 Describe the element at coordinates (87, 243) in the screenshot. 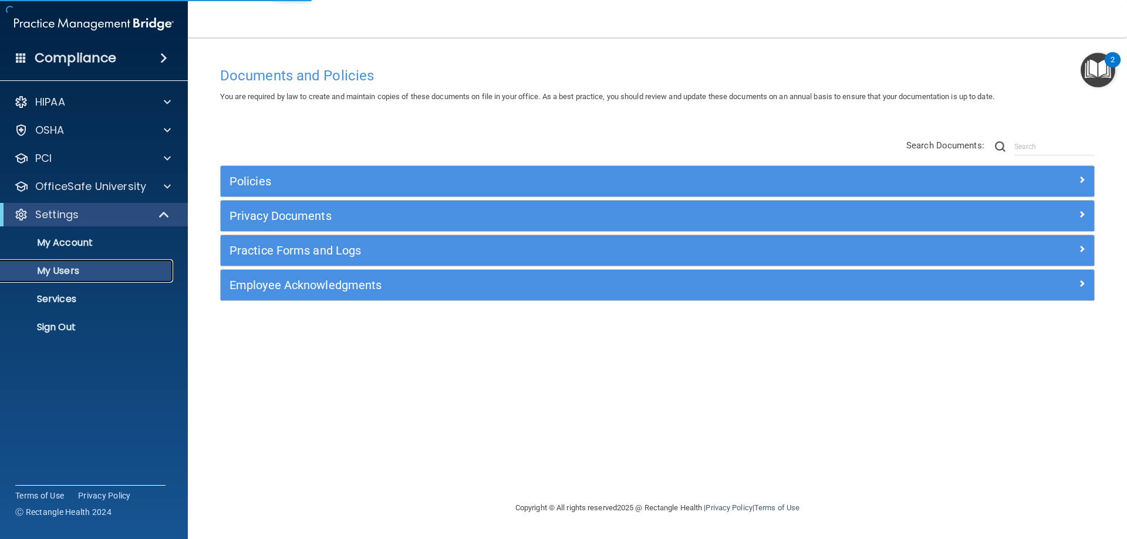

I see `p: My Account` at that location.